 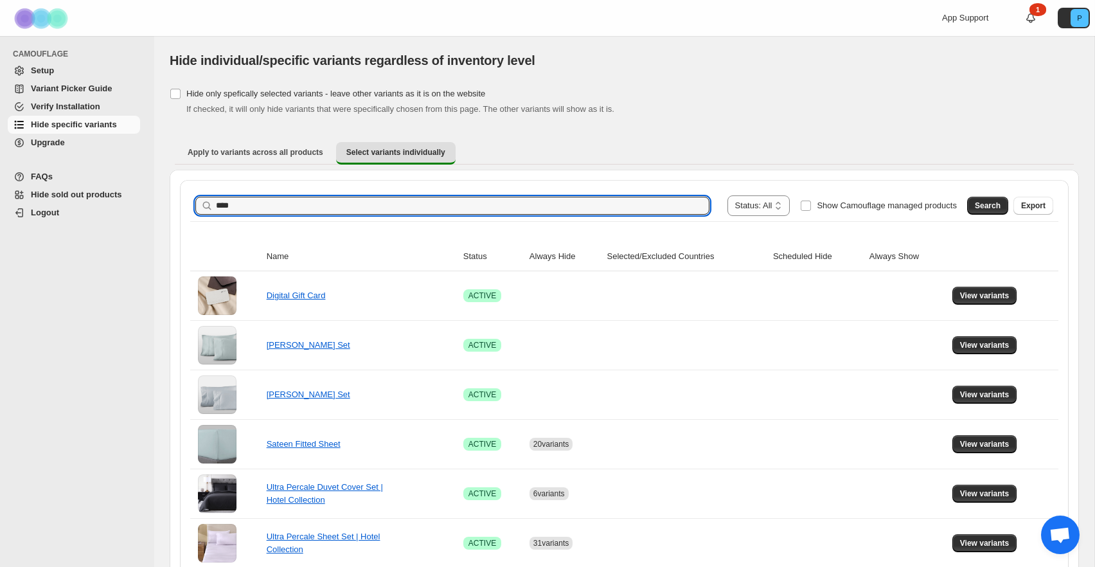 I want to click on a: Upgrade, so click(x=74, y=143).